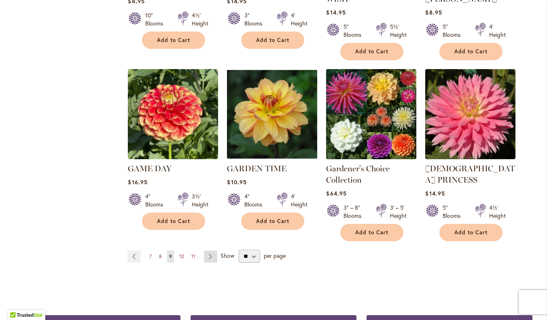 The height and width of the screenshot is (320, 547). I want to click on img: Gardener's Choice Collection, so click(371, 114).